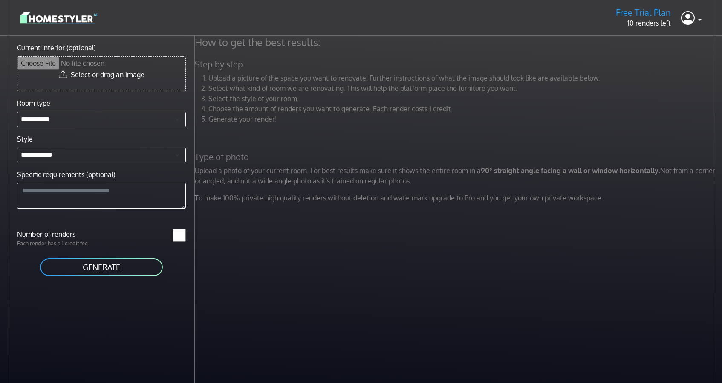  I want to click on strong: 90° straight angle facing a wall or window horizontally., so click(570, 170).